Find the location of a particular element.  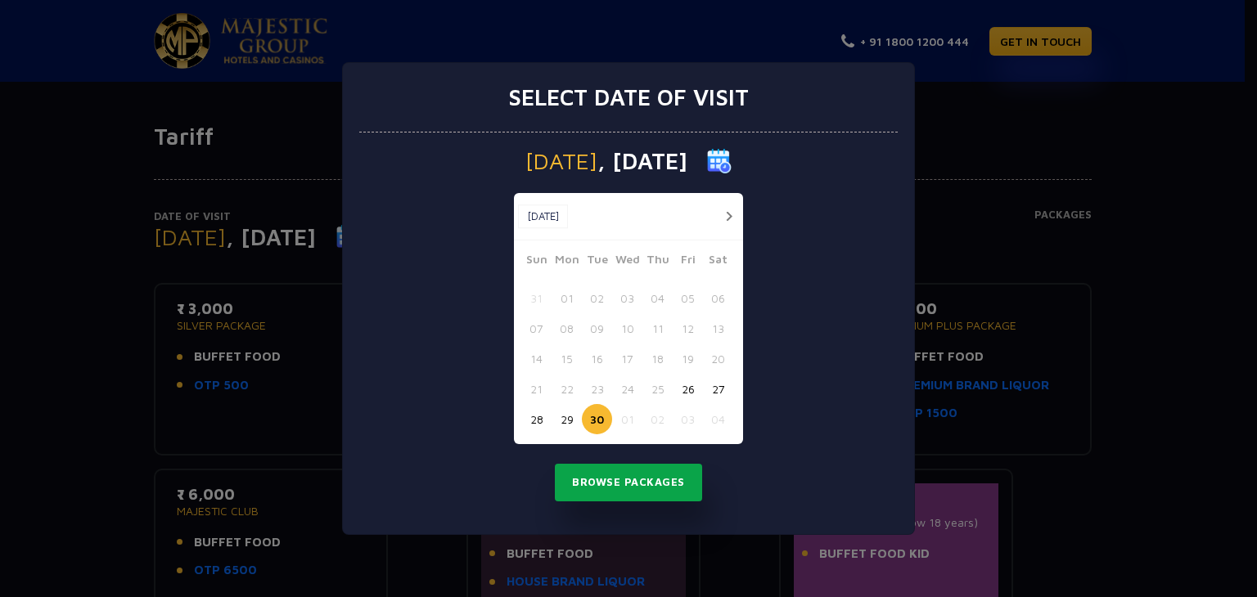

button: 06 is located at coordinates (718, 298).